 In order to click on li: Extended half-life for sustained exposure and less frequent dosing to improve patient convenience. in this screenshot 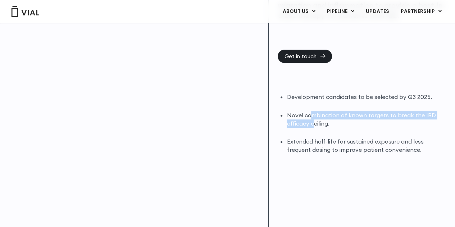, I will do `click(366, 146)`.